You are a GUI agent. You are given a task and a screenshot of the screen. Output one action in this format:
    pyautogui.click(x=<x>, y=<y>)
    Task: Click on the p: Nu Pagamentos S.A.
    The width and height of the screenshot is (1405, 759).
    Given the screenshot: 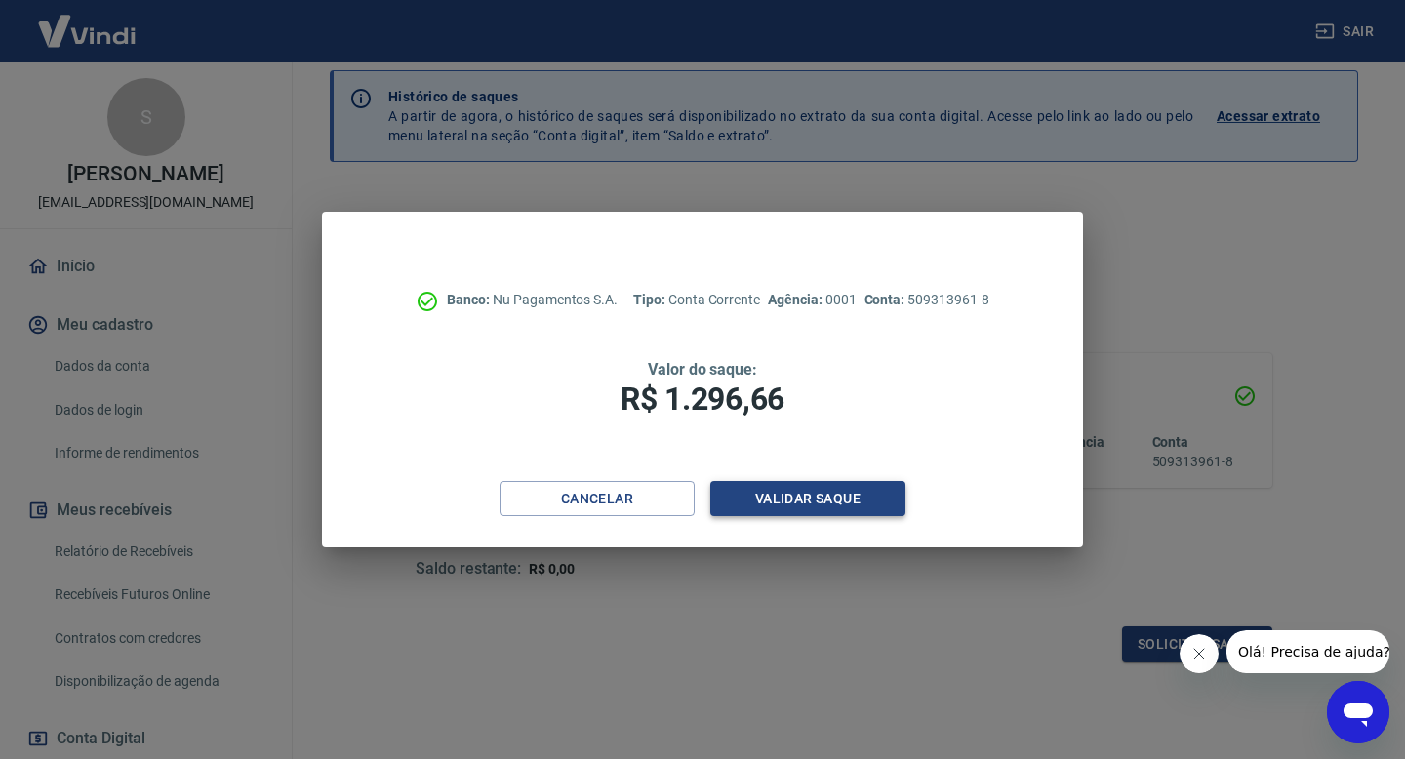 What is the action you would take?
    pyautogui.click(x=532, y=300)
    